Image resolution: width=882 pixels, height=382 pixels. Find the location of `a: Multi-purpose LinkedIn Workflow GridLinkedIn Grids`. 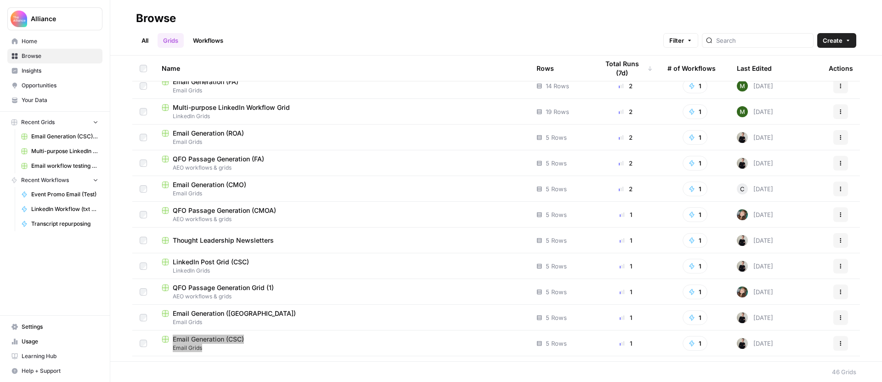

a: Multi-purpose LinkedIn Workflow GridLinkedIn Grids is located at coordinates (342, 112).